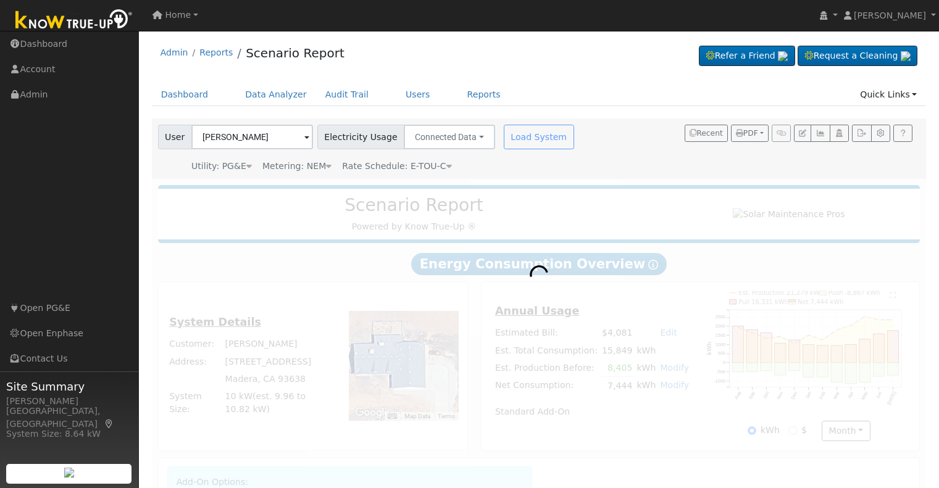  I want to click on a: Quick Links, so click(889, 94).